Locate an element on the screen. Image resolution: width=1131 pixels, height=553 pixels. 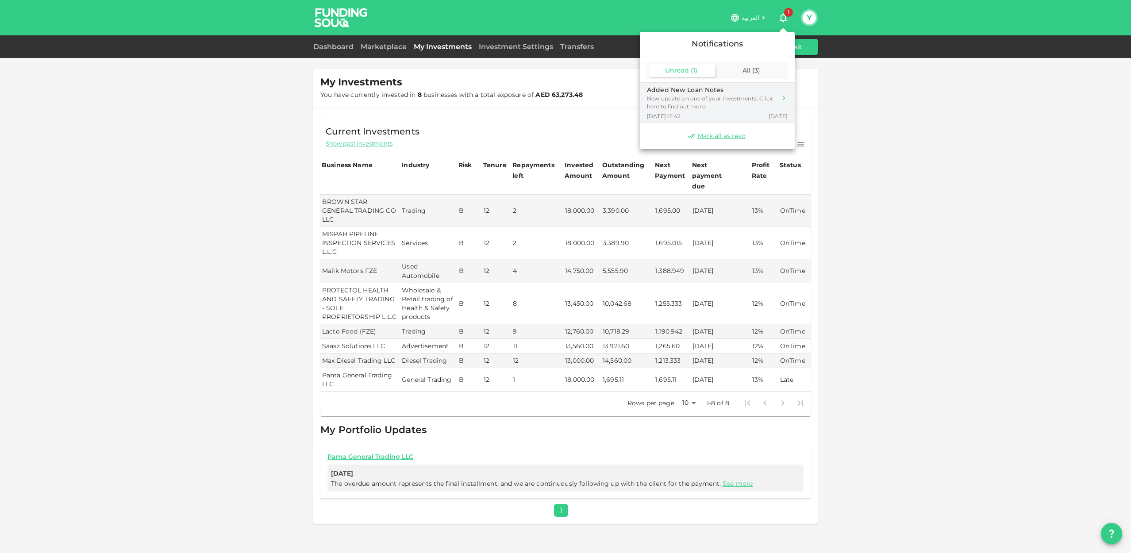
span: All is located at coordinates (746, 70).